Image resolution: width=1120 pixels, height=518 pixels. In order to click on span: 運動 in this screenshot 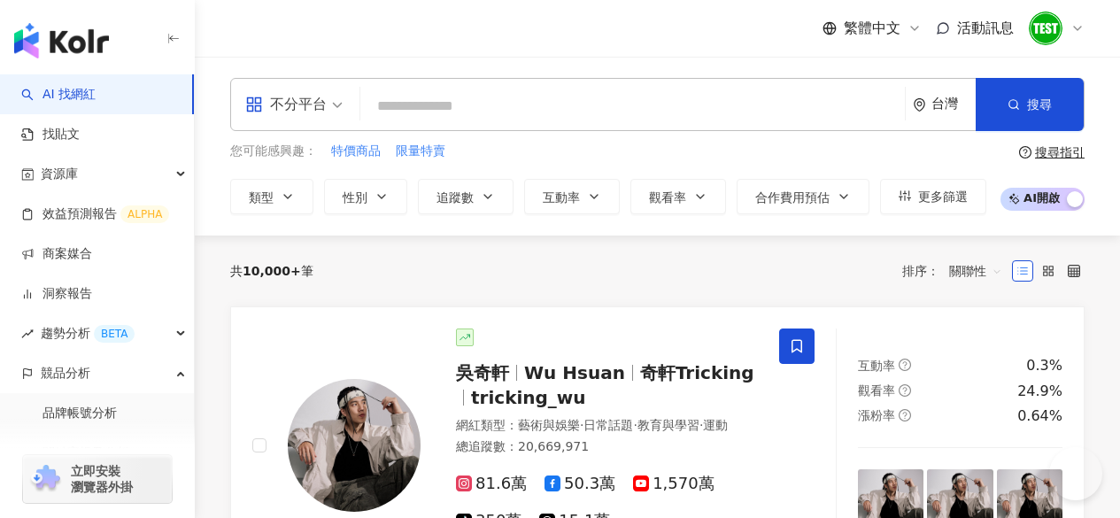, I will do `click(715, 425)`.